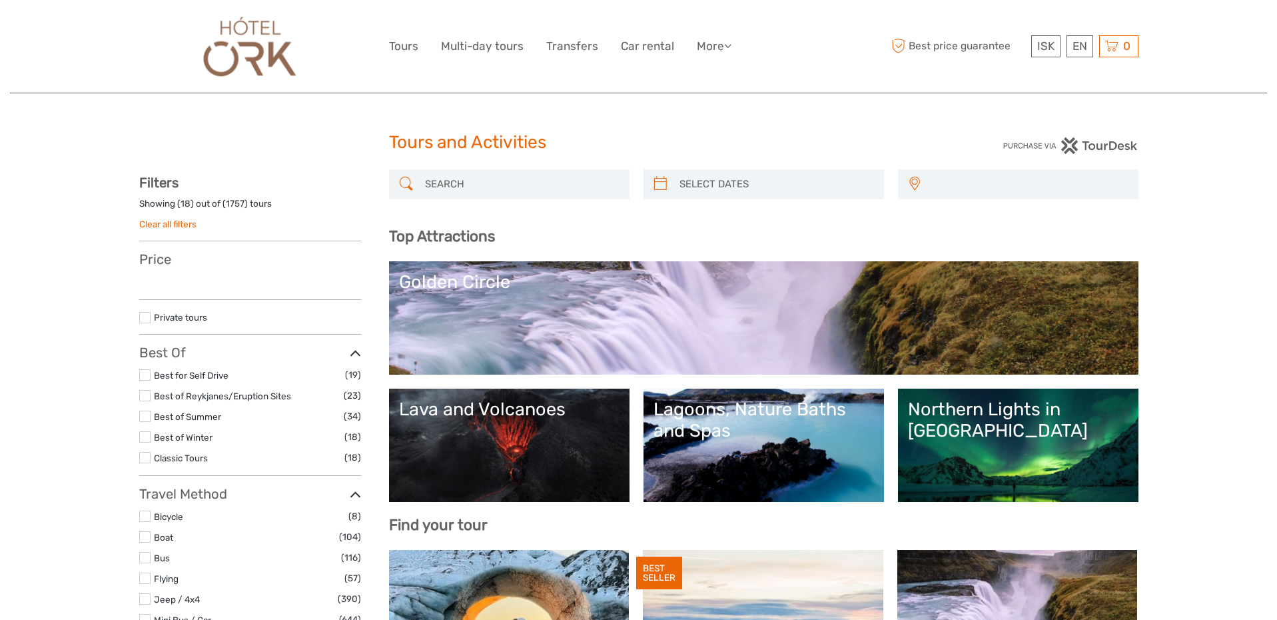  What do you see at coordinates (355, 516) in the screenshot?
I see `span: (8)` at bounding box center [355, 516].